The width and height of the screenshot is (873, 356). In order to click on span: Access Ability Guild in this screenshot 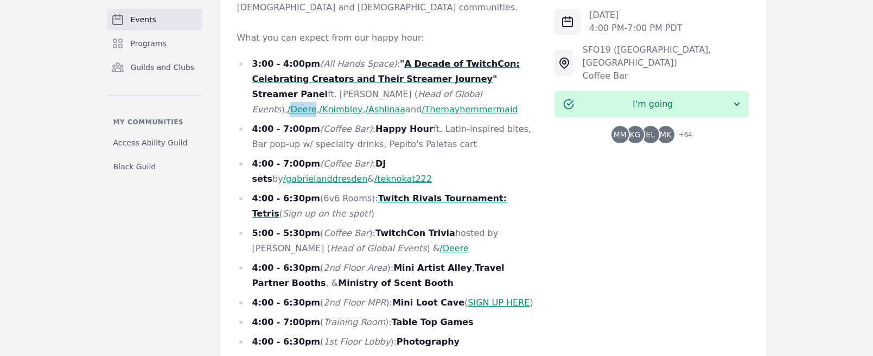, I will do `click(150, 143)`.